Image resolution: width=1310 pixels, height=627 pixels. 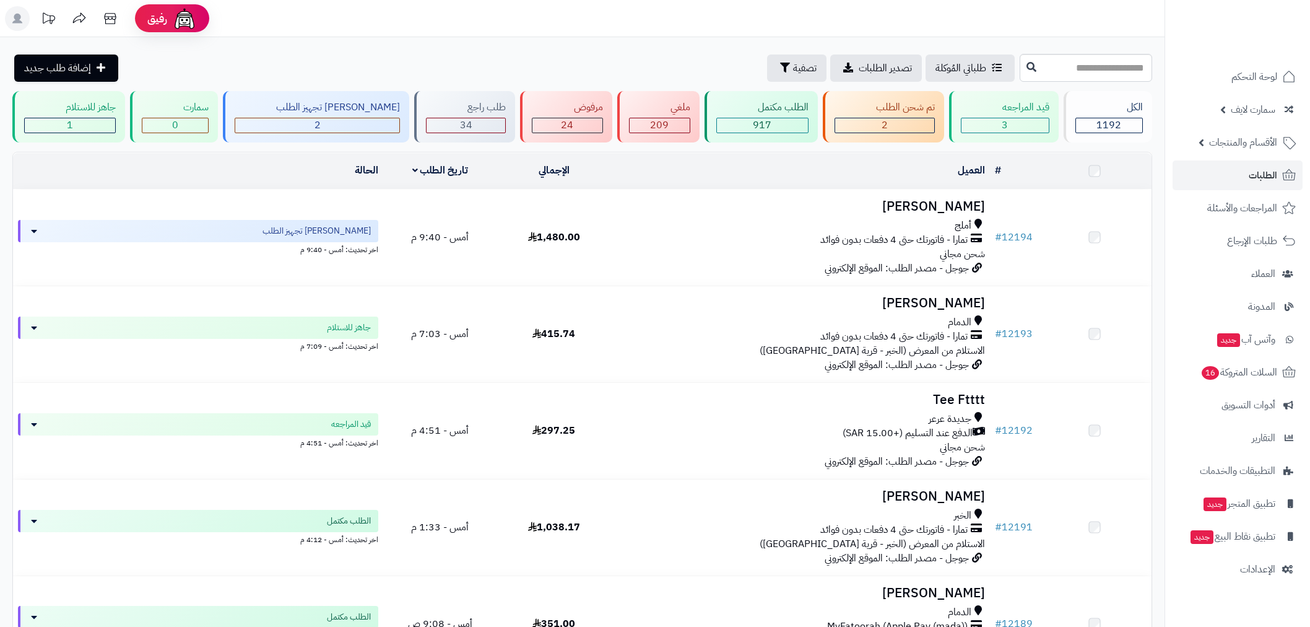 I want to click on span: سمارت لايف, so click(x=1253, y=110).